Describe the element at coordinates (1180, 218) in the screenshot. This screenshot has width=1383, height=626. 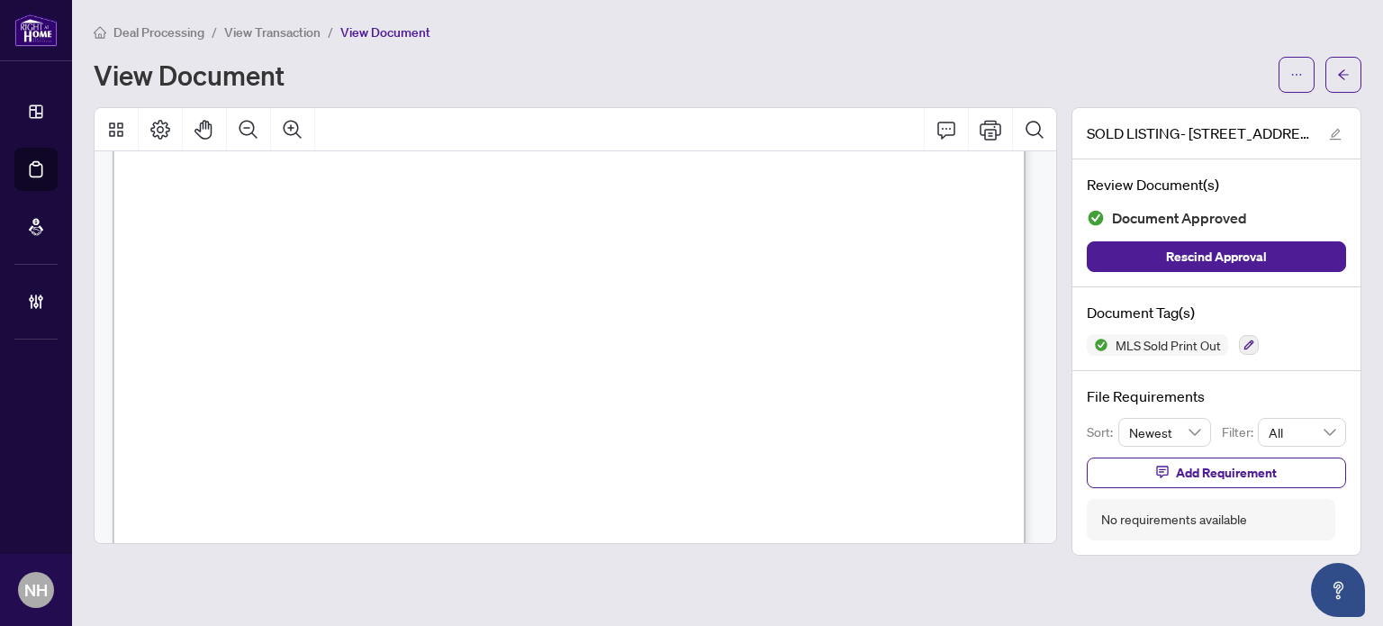
I see `span: Document Approved` at that location.